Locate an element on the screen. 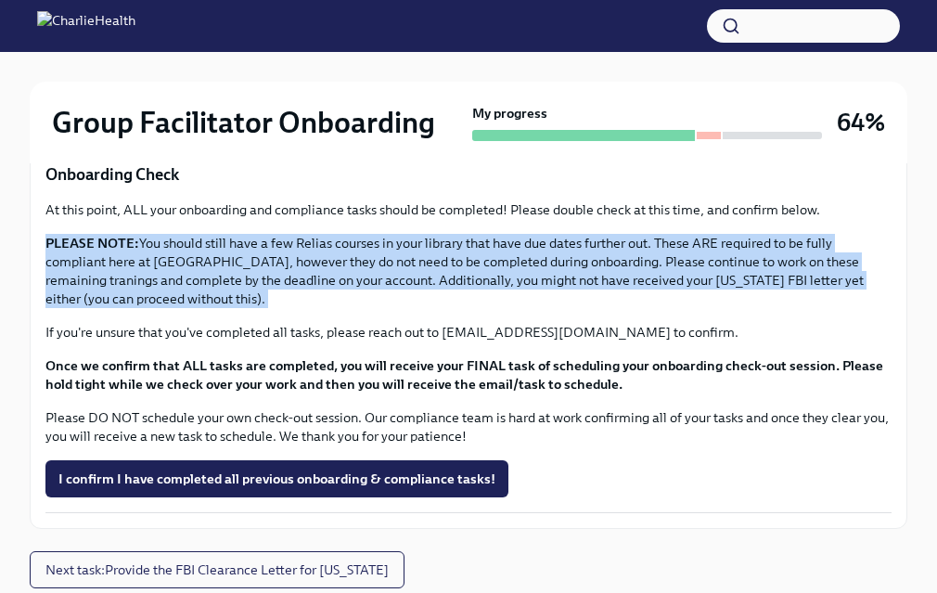 The image size is (937, 593). button: I confirm I have completed all previous onboarding & compliance tasks! is located at coordinates (276, 479).